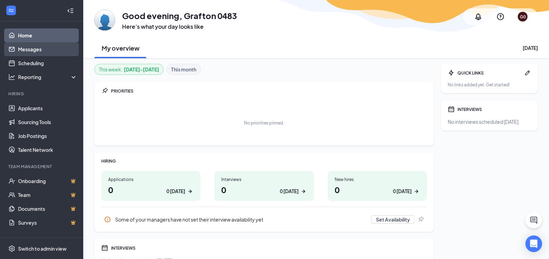 This screenshot has width=549, height=259. Describe the element at coordinates (479, 17) in the screenshot. I see `svg: Notifications` at that location.